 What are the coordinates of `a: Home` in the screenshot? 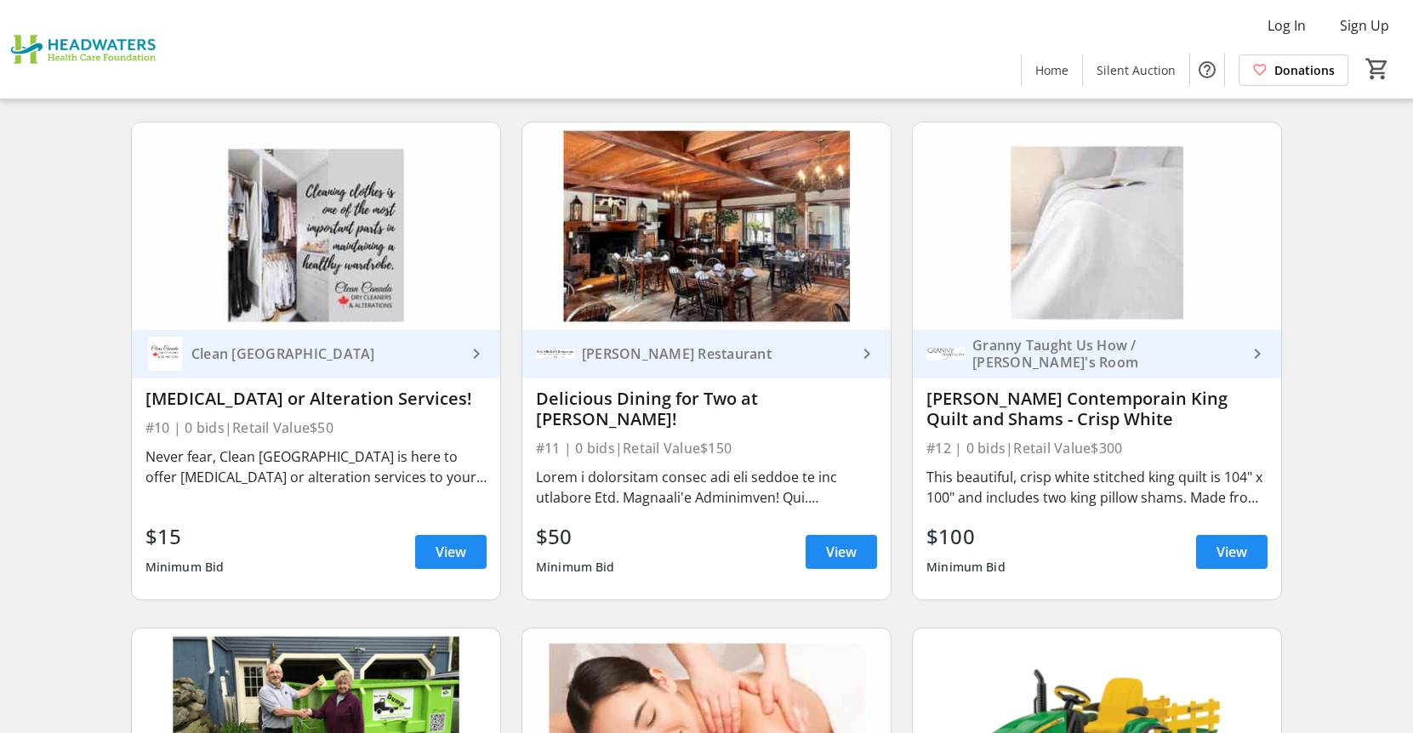 It's located at (1051, 70).